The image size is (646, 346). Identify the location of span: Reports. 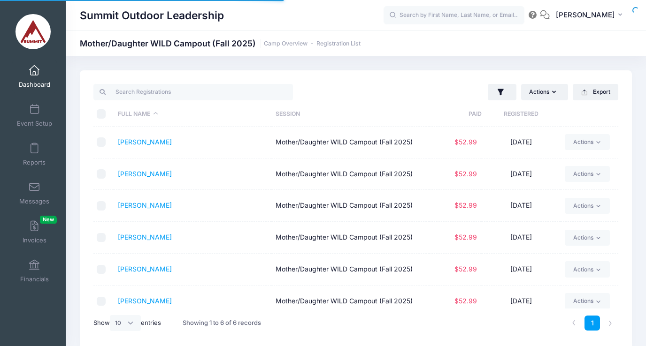
(34, 162).